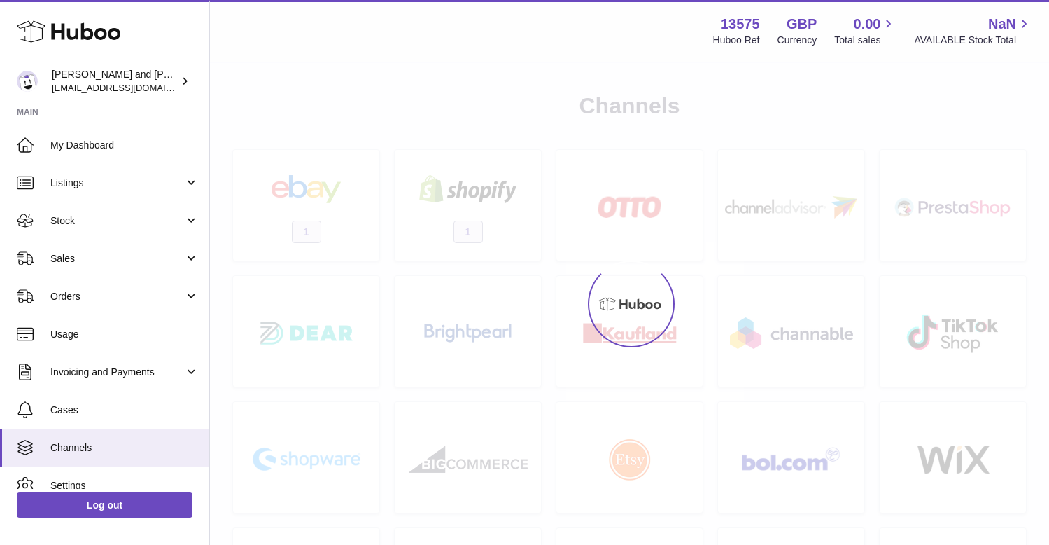 This screenshot has width=1049, height=545. What do you see at coordinates (117, 258) in the screenshot?
I see `span: Sales` at bounding box center [117, 258].